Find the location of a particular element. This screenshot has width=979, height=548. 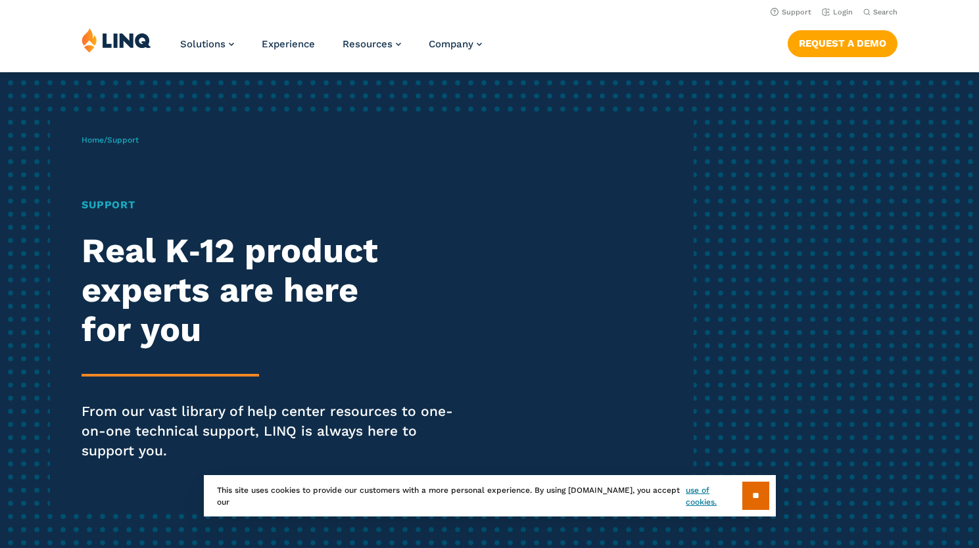

a: Company is located at coordinates (455, 44).